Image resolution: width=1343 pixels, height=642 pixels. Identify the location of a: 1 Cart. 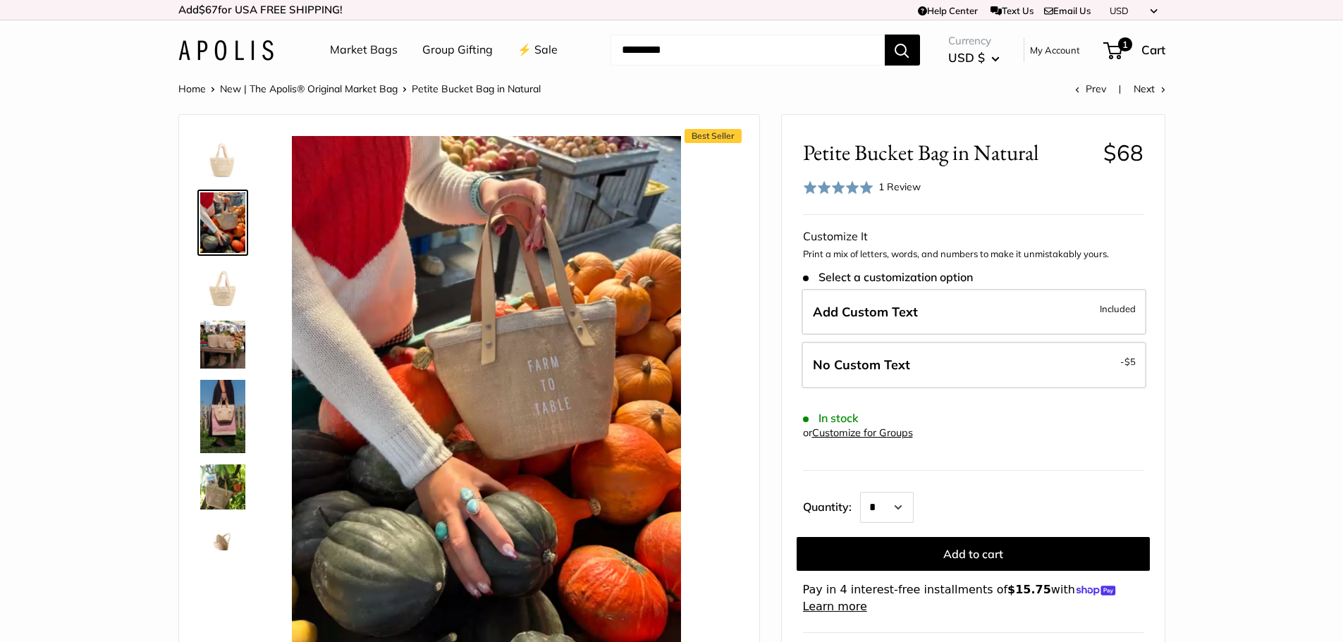
(1135, 50).